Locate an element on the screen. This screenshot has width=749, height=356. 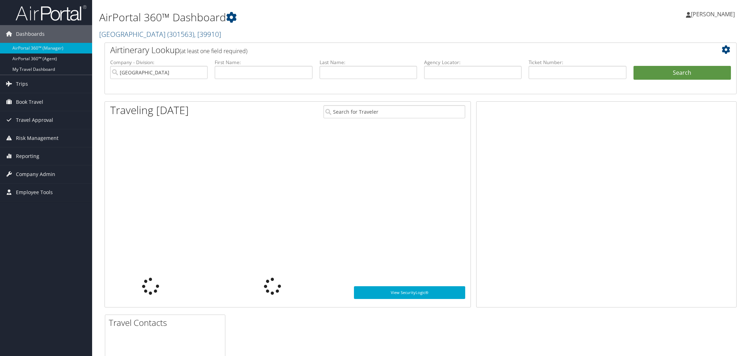
span: Company Admin is located at coordinates (35, 174).